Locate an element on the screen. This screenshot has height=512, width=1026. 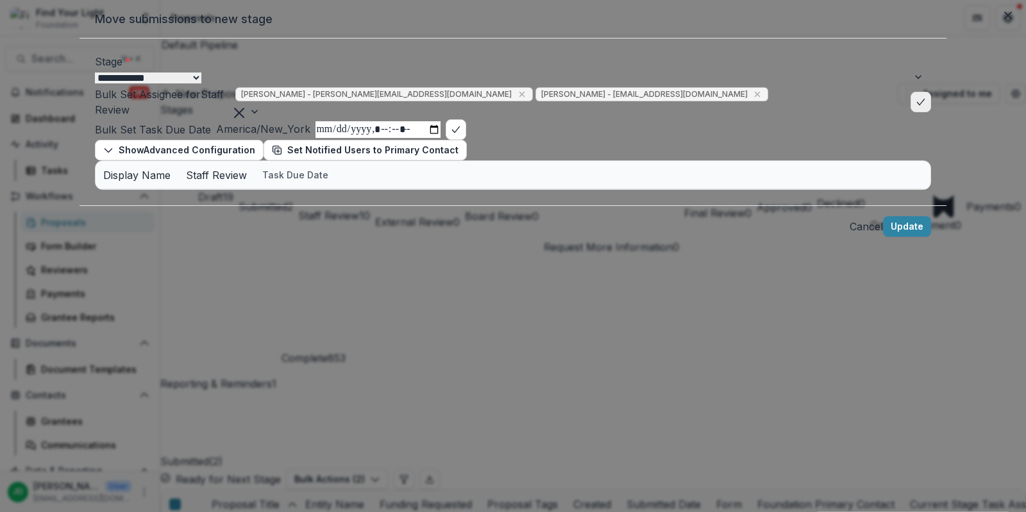
button: Cancel is located at coordinates (867, 226).